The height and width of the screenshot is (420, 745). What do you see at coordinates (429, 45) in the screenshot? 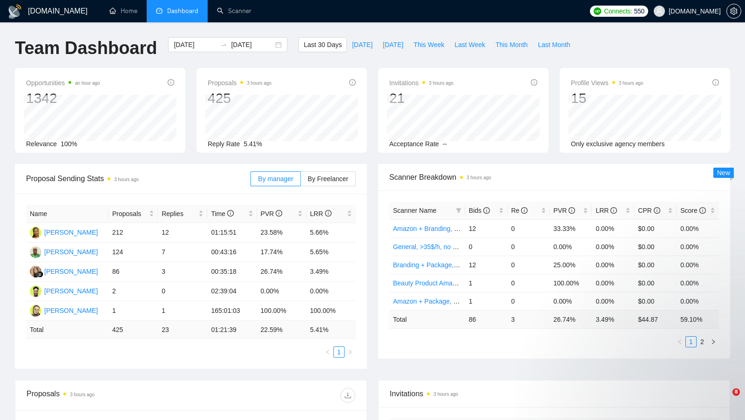
I see `button: This Week` at bounding box center [429, 45].